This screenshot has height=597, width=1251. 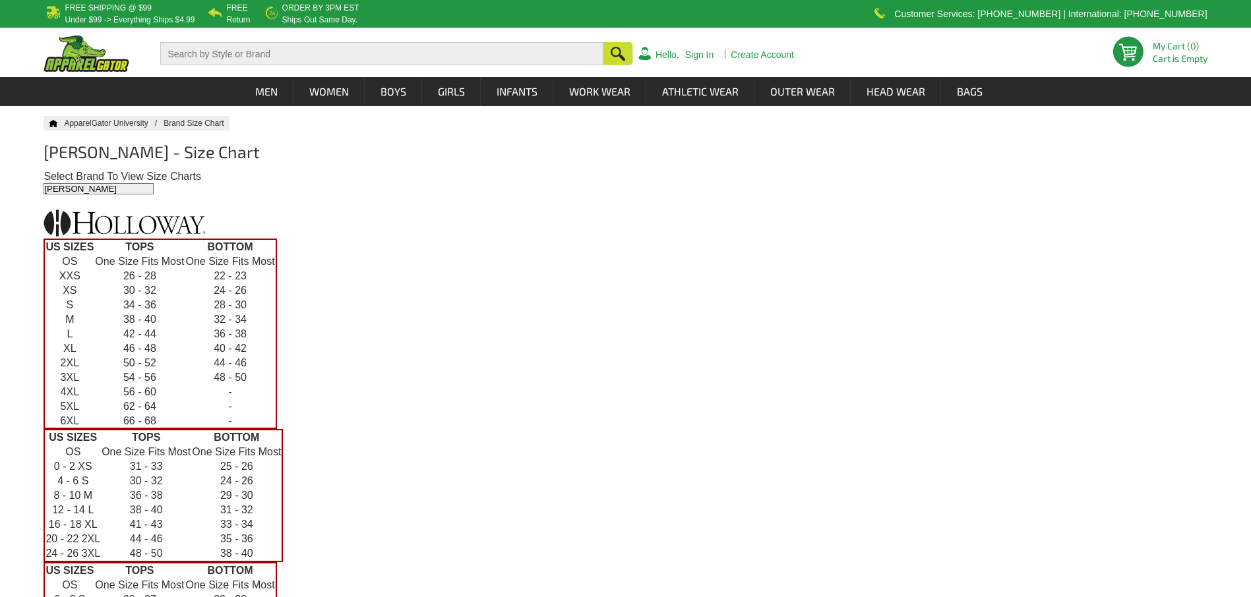 I want to click on td: 12 - 14 L, so click(x=73, y=510).